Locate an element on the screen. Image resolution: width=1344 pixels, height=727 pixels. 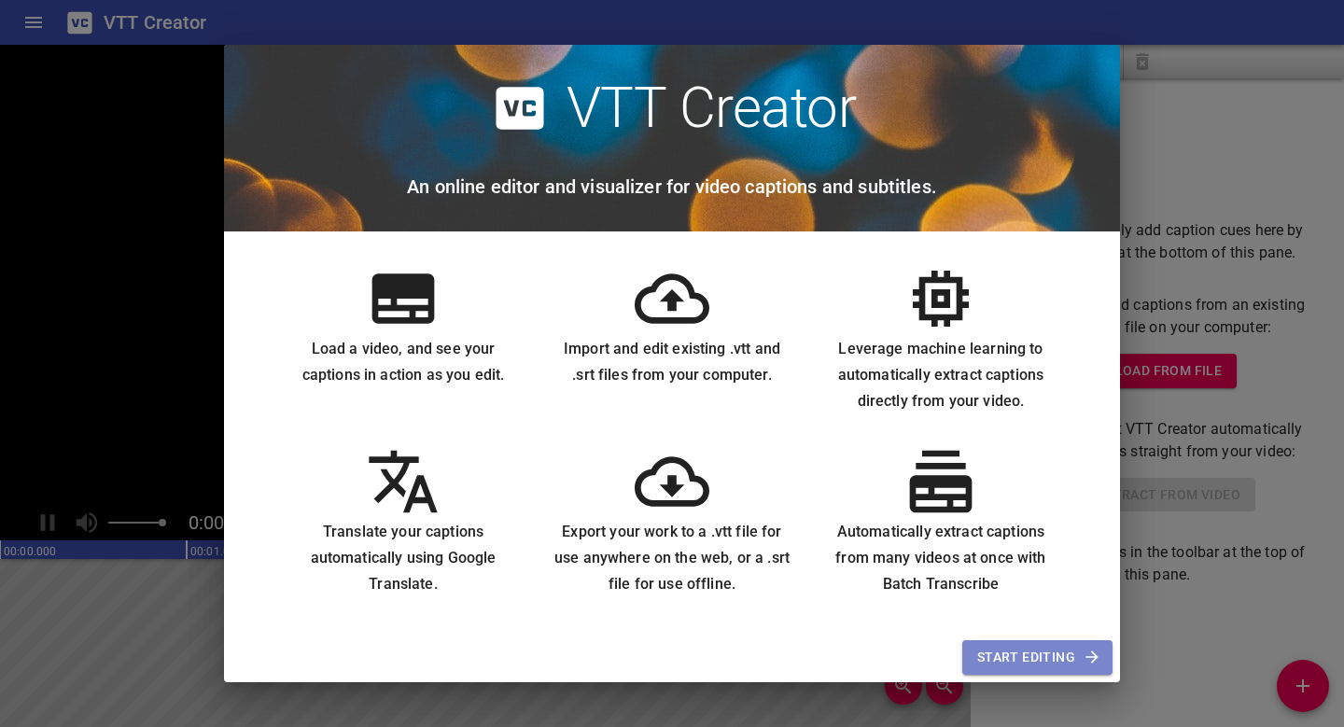
h2: VTT Creator is located at coordinates (711, 108).